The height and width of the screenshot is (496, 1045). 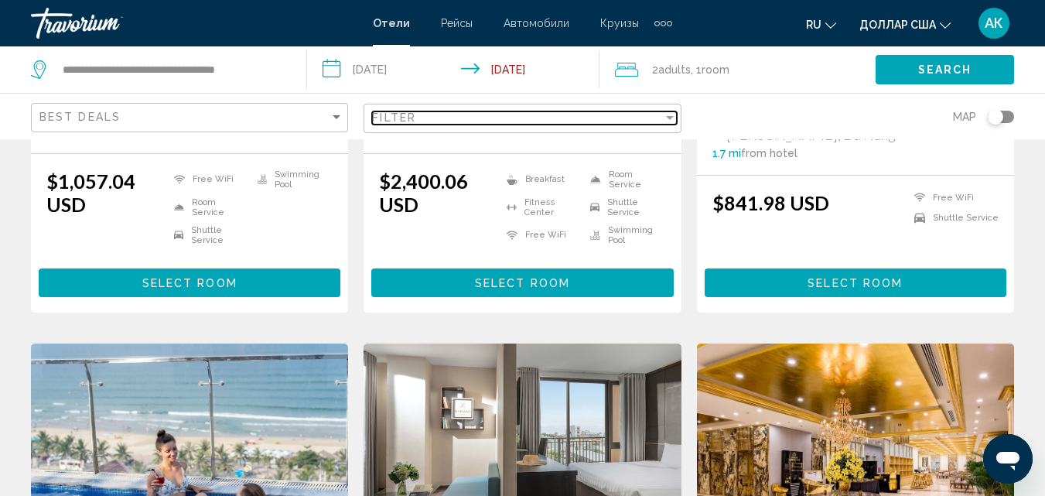 I want to click on span: Search, so click(x=945, y=70).